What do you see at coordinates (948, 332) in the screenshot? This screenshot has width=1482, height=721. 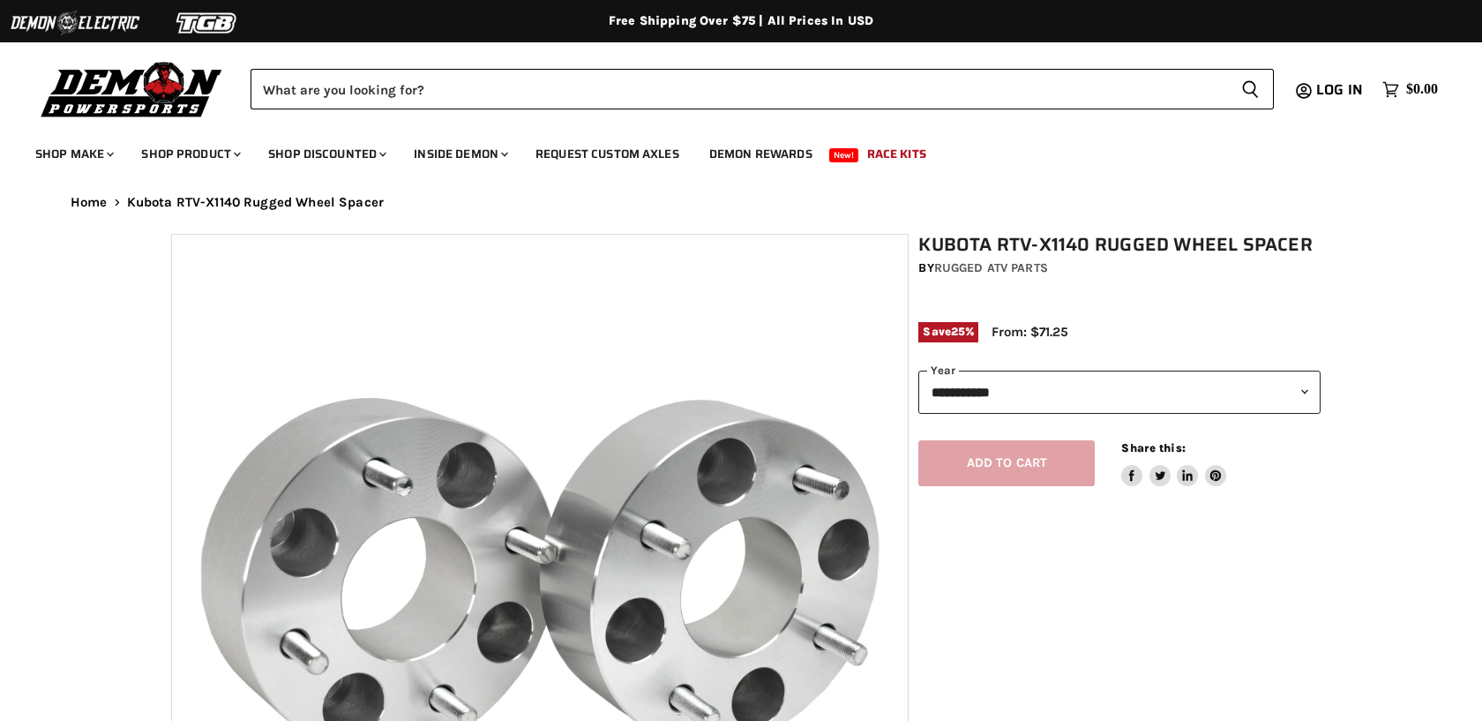 I see `span: Save %` at bounding box center [948, 332].